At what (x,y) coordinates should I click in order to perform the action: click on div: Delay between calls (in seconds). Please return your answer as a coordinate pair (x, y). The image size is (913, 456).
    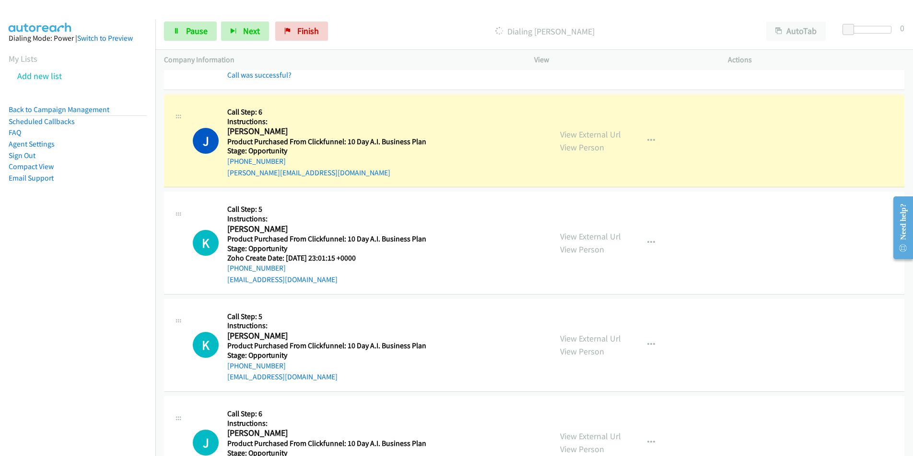
    Looking at the image, I should click on (869, 30).